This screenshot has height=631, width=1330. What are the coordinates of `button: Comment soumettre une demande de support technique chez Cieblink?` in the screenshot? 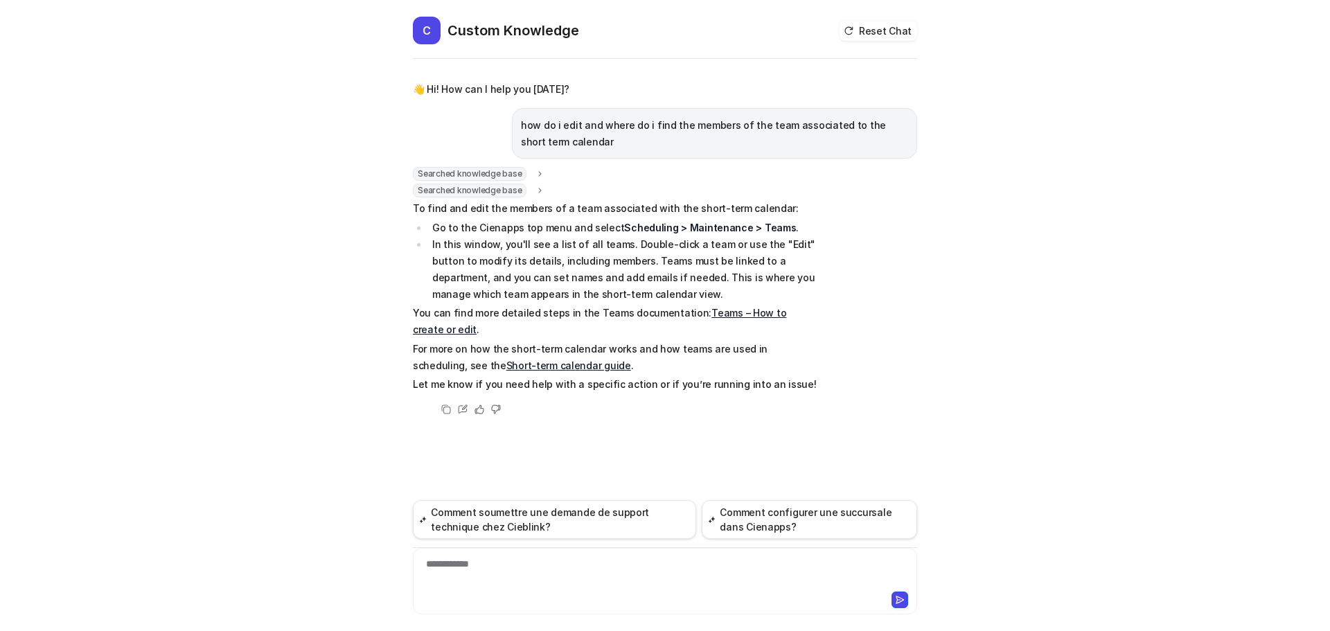 It's located at (554, 520).